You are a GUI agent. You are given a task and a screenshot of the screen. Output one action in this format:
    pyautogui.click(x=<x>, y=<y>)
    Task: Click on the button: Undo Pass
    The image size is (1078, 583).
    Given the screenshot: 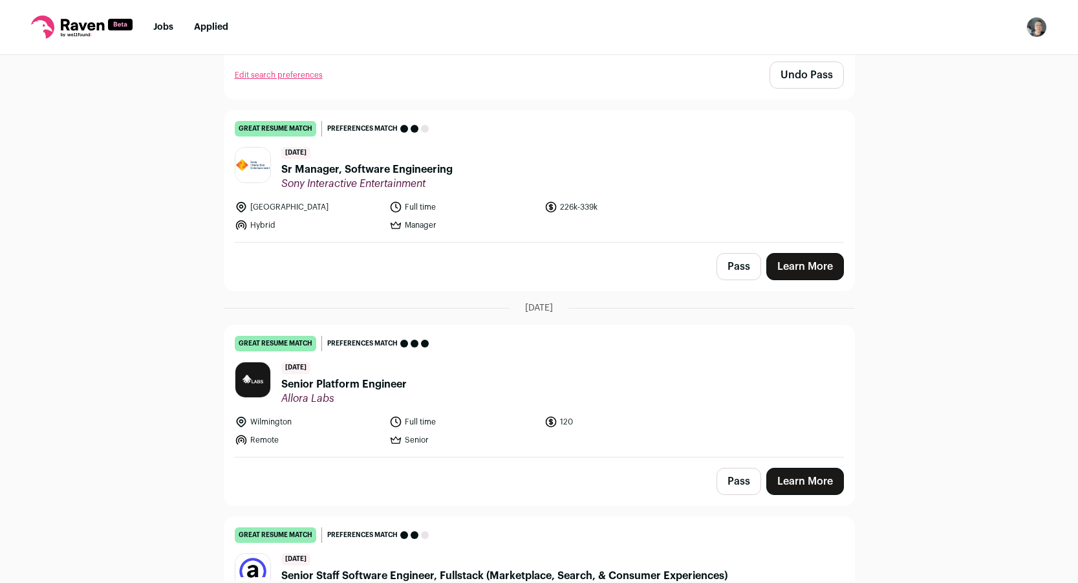 What is the action you would take?
    pyautogui.click(x=807, y=75)
    